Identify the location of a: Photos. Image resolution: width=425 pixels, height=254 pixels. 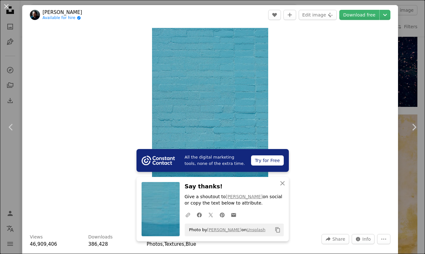
(155, 245).